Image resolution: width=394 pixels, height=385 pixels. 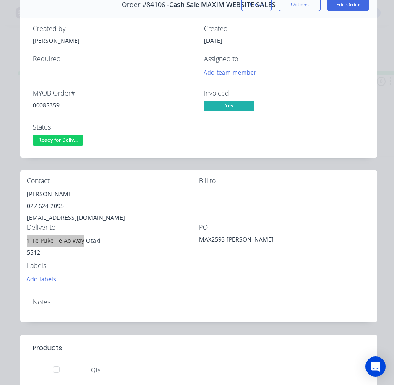 What do you see at coordinates (229, 106) in the screenshot?
I see `span: Yes` at bounding box center [229, 106].